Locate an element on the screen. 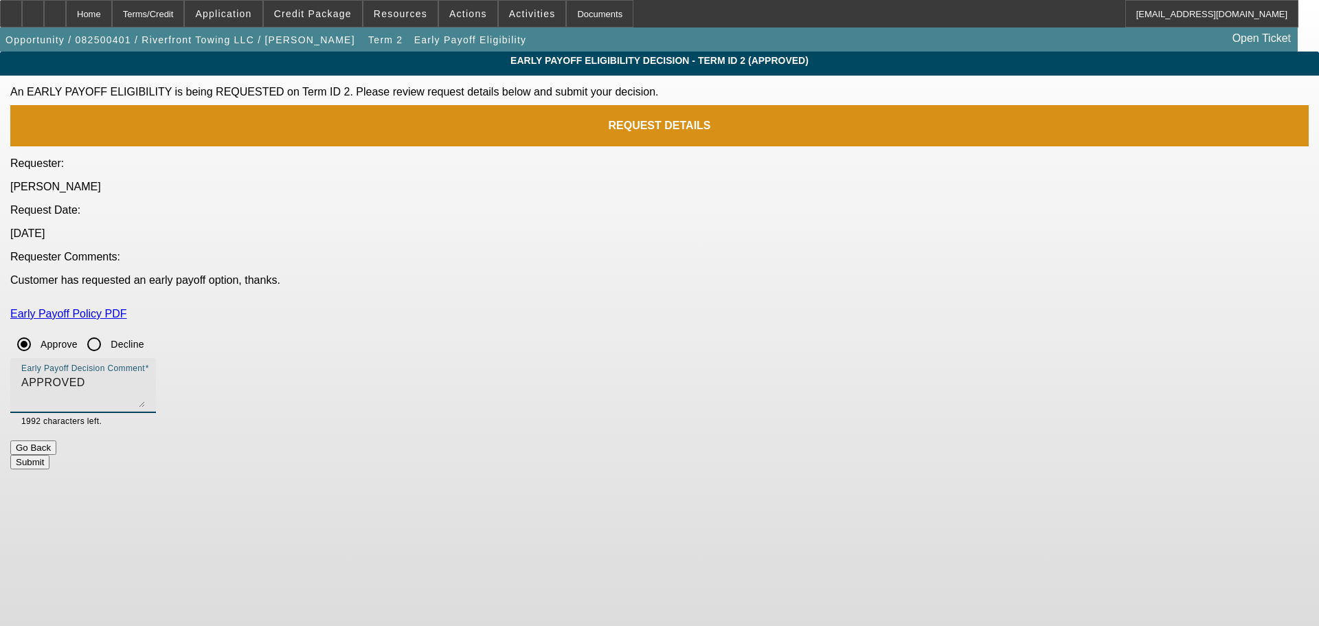 The width and height of the screenshot is (1319, 626). button: Application is located at coordinates (223, 14).